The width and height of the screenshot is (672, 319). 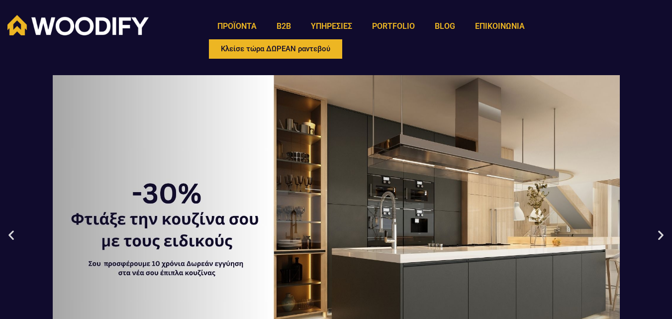 What do you see at coordinates (237, 26) in the screenshot?
I see `a: ΠΡΟΪΟΝΤΑ` at bounding box center [237, 26].